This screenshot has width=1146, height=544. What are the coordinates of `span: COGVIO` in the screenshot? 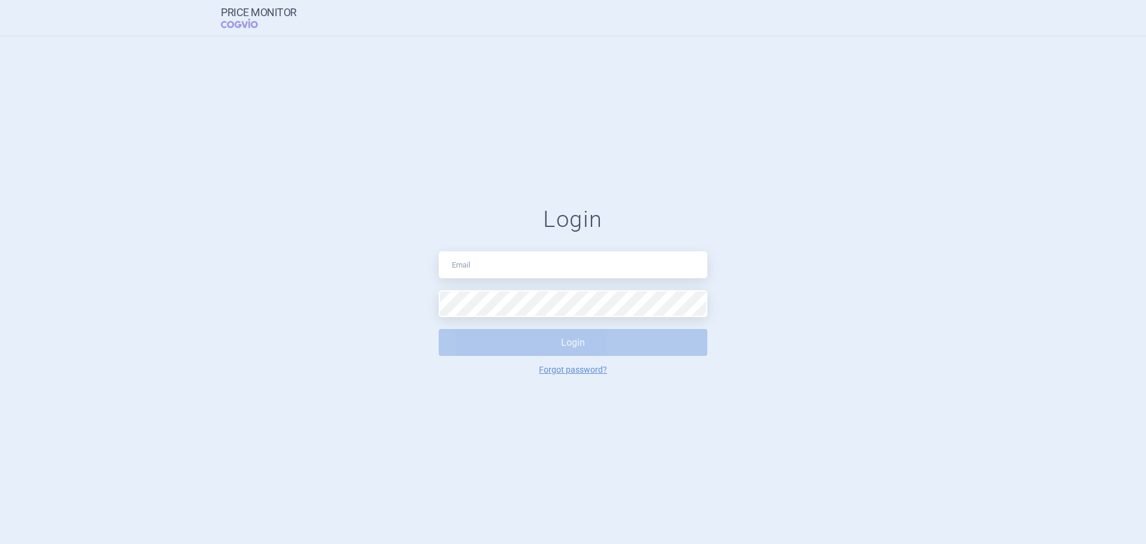 It's located at (248, 23).